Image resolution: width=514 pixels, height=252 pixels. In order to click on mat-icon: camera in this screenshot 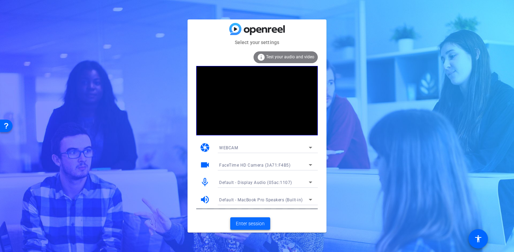, I will do `click(205, 148)`.